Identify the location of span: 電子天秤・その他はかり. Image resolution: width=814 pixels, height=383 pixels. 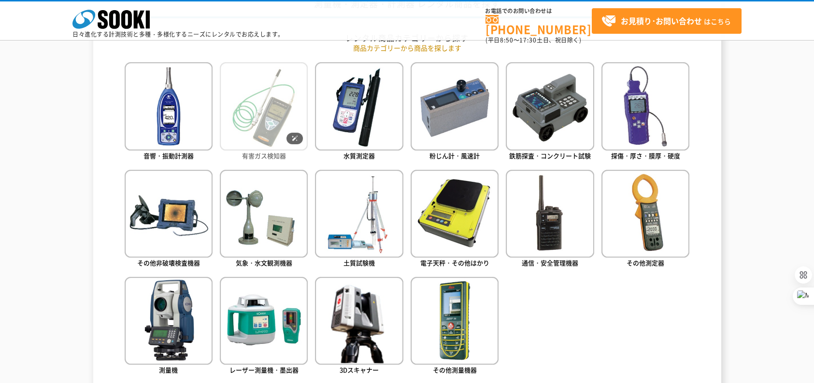
(454, 263).